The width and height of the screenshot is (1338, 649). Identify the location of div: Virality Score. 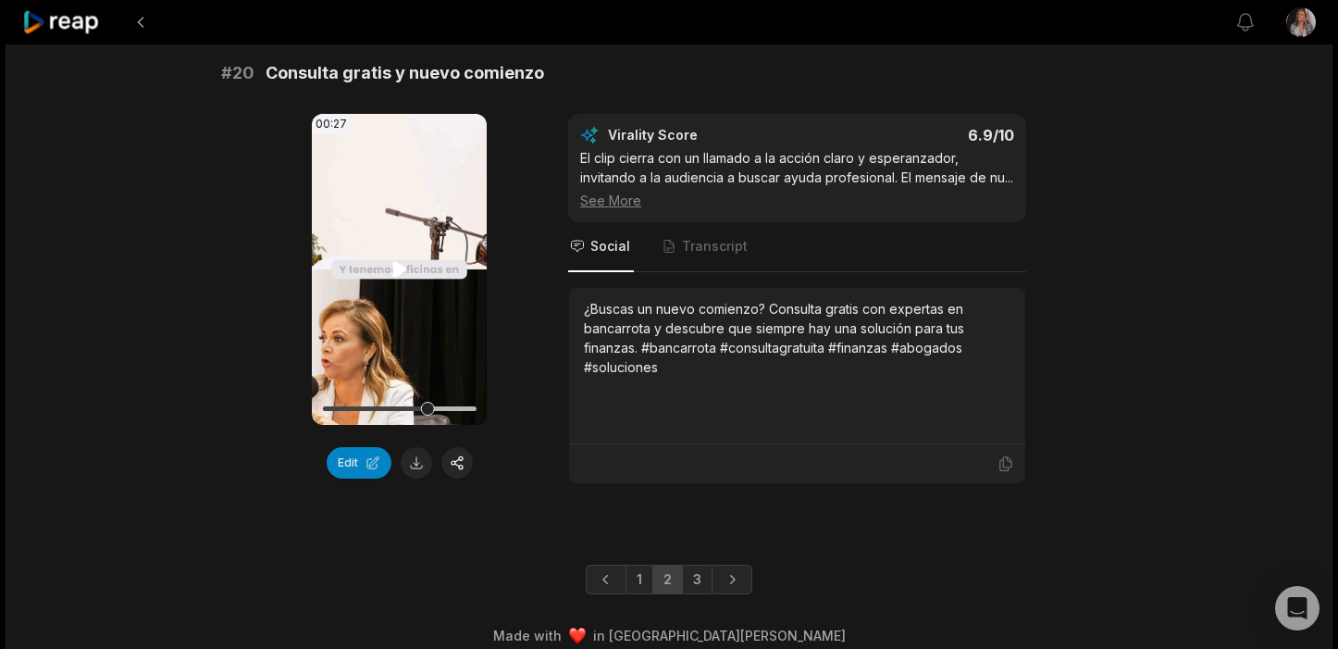
(707, 135).